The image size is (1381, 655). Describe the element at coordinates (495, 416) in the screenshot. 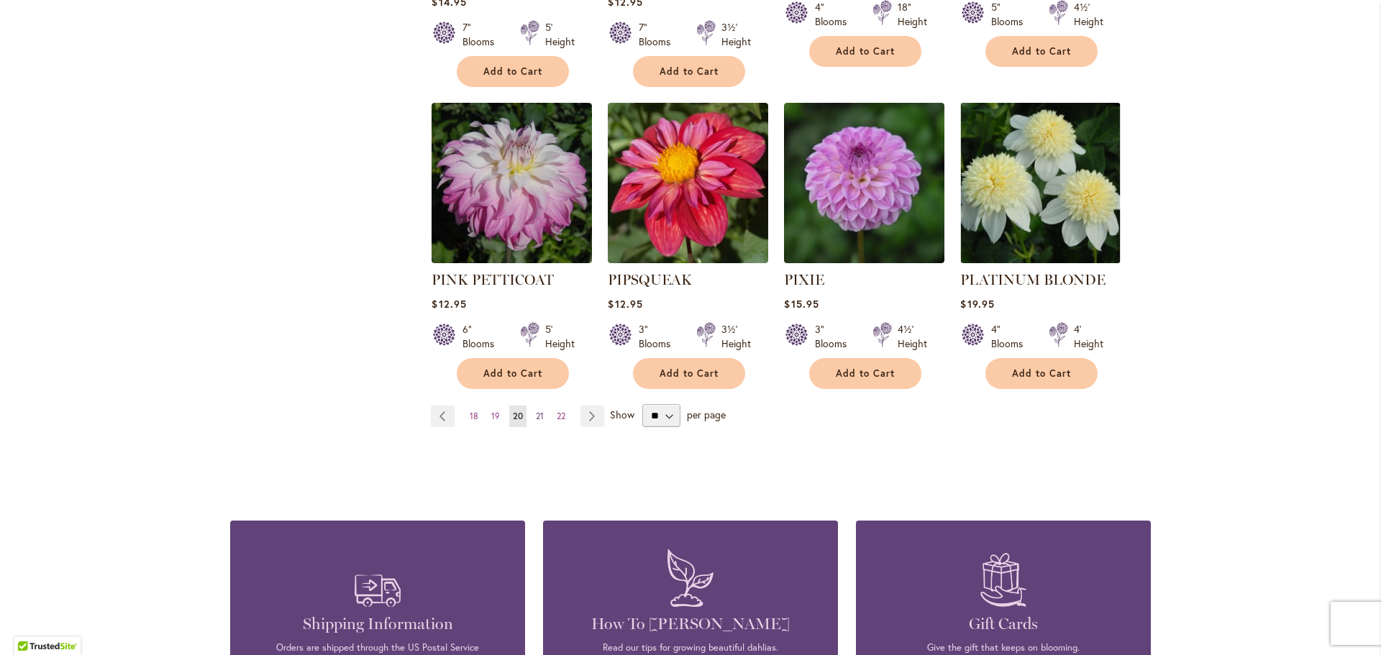

I see `span: 19` at that location.